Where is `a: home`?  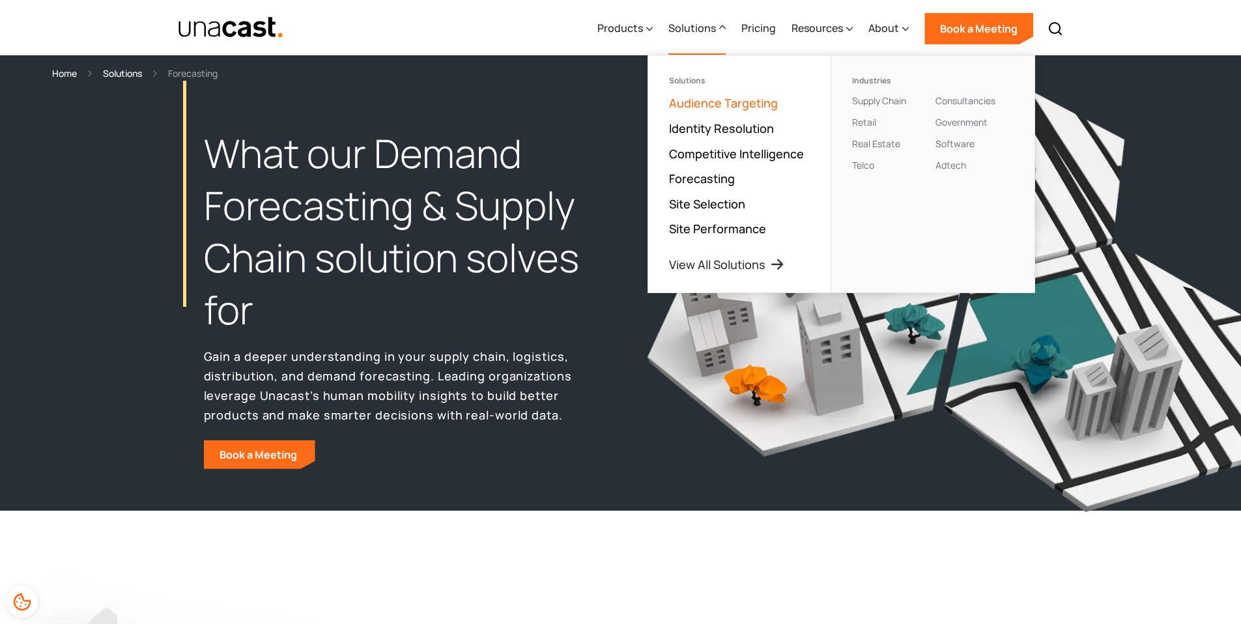
a: home is located at coordinates (231, 27).